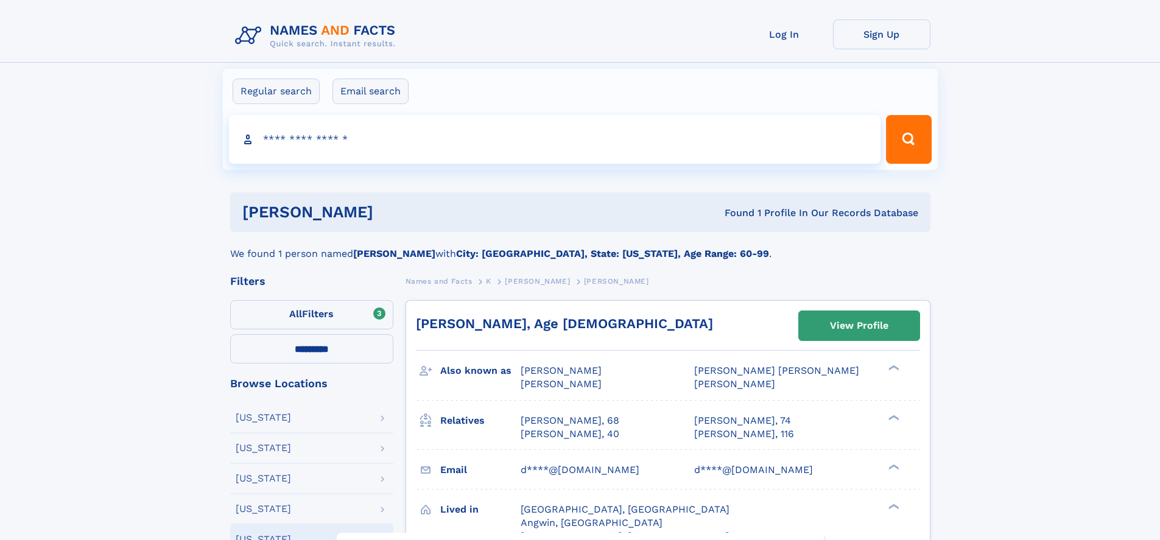 The image size is (1160, 540). Describe the element at coordinates (784, 34) in the screenshot. I see `a: Log In` at that location.